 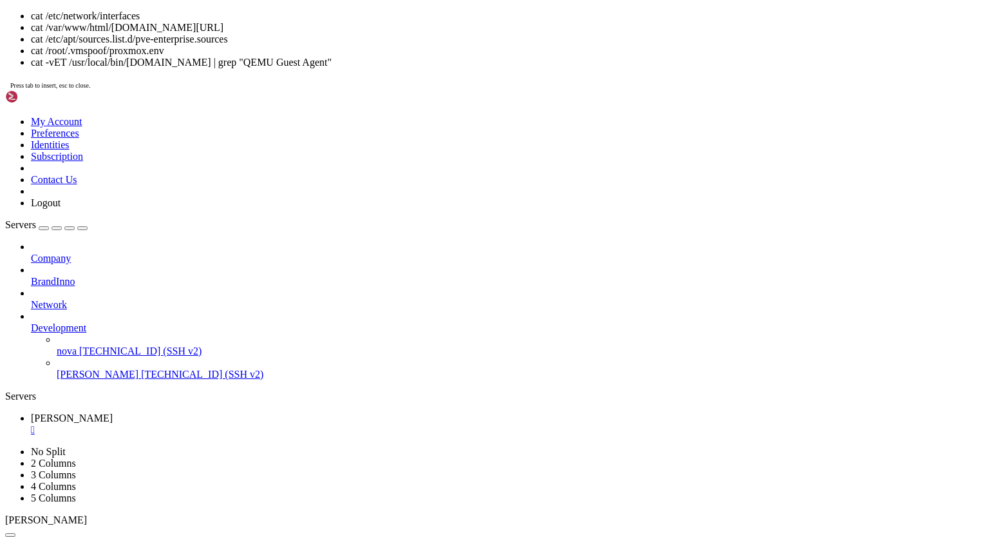 What do you see at coordinates (508, 39) in the screenshot?
I see `li: cat /etc/apt/sources.list.d/pve-enterprise.sources` at bounding box center [508, 39].